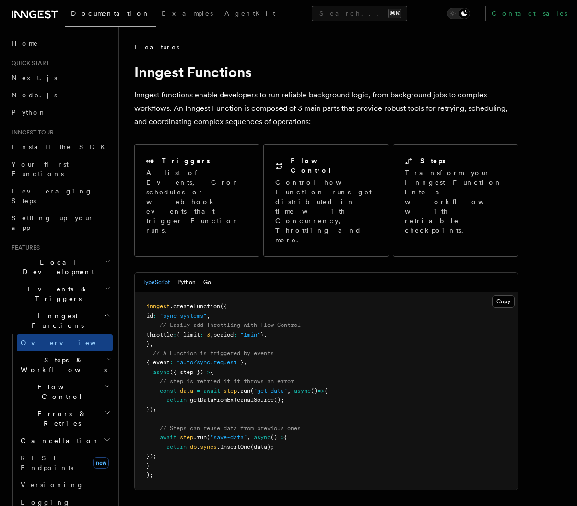 This screenshot has height=506, width=577. What do you see at coordinates (459, 13) in the screenshot?
I see `button: Toggle dark mode` at bounding box center [459, 13].